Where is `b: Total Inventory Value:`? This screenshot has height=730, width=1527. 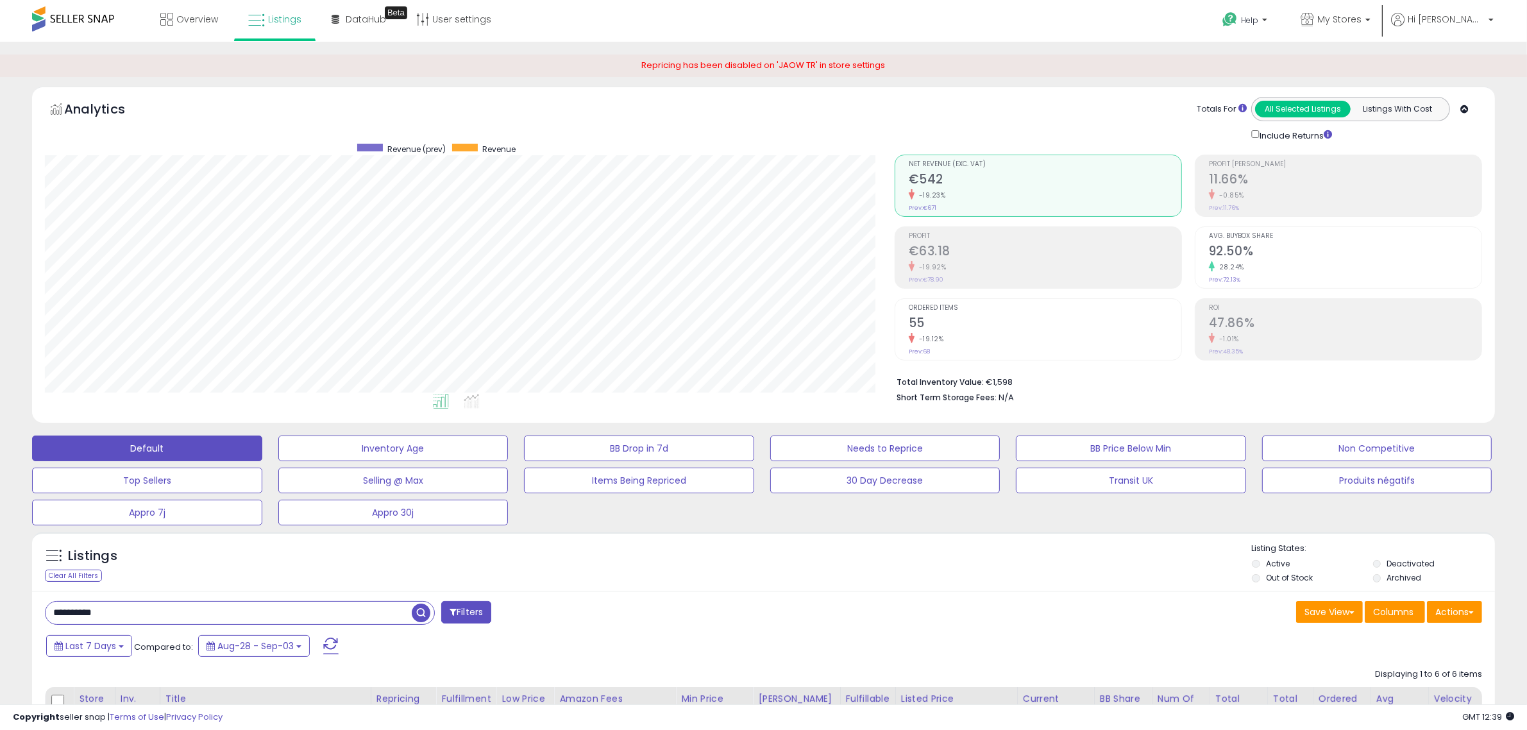
b: Total Inventory Value: is located at coordinates (940, 381).